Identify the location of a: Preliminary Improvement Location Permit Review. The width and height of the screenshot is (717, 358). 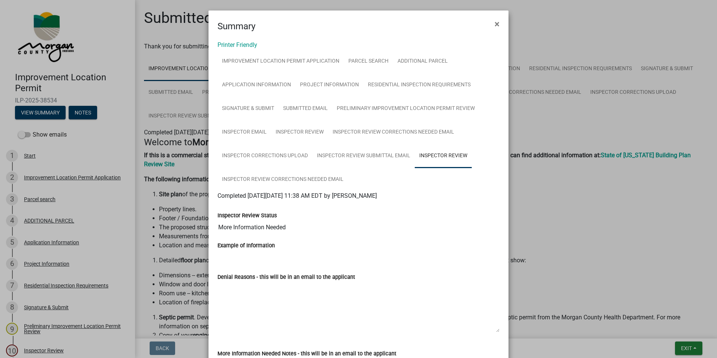
(406, 109).